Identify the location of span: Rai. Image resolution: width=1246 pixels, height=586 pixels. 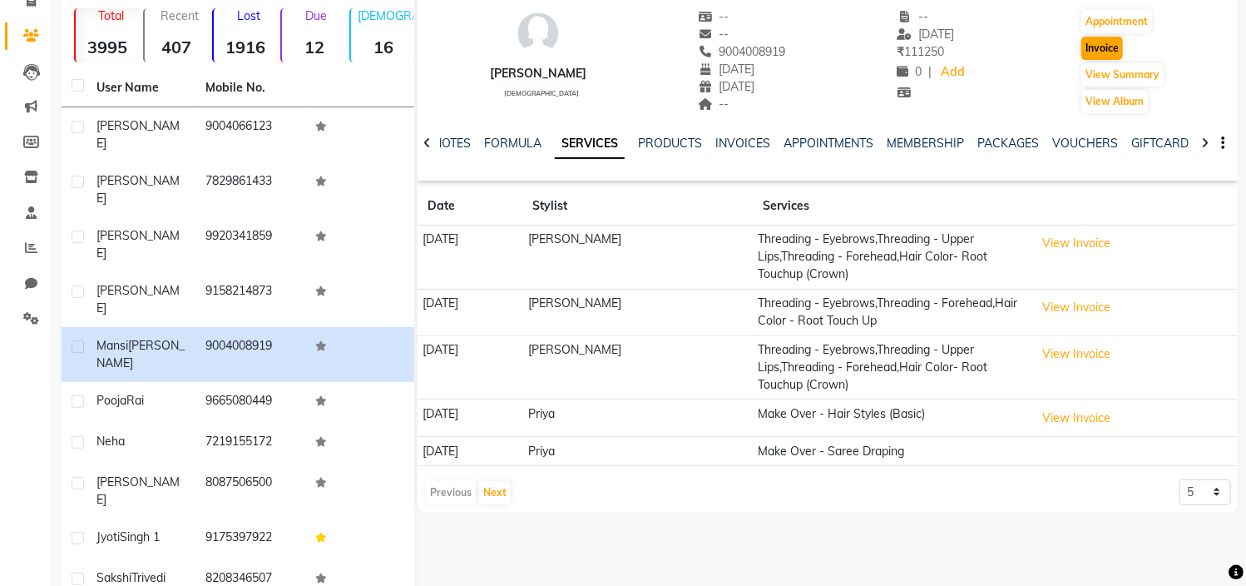
(135, 400).